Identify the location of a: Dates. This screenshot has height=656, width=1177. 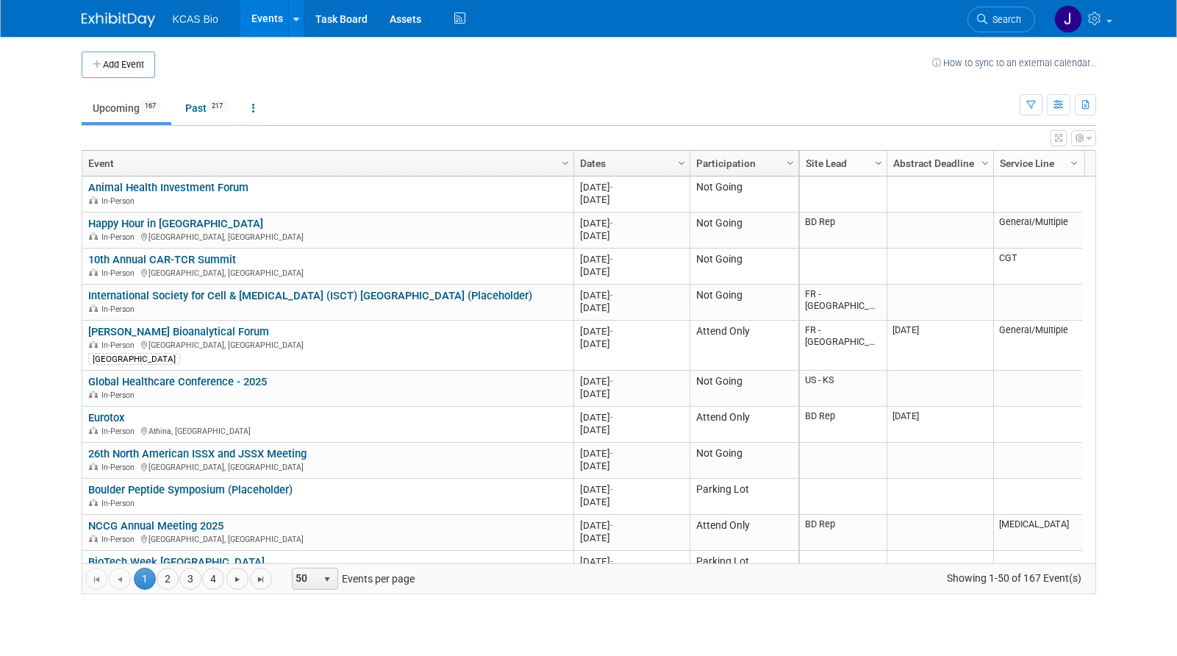
(630, 163).